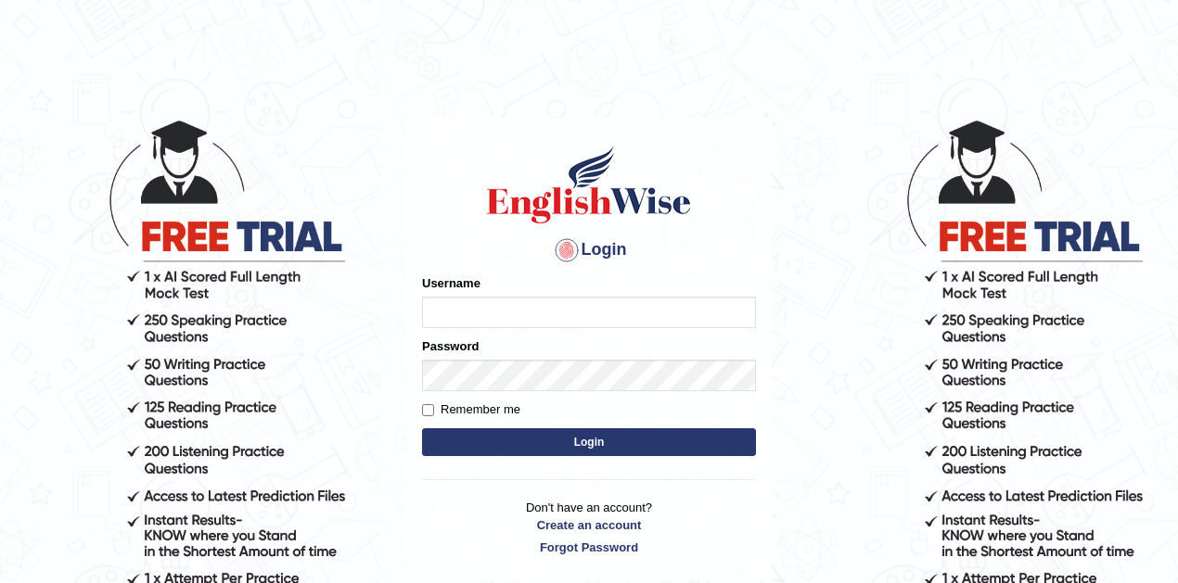 This screenshot has height=583, width=1178. What do you see at coordinates (589, 442) in the screenshot?
I see `button: Login` at bounding box center [589, 442].